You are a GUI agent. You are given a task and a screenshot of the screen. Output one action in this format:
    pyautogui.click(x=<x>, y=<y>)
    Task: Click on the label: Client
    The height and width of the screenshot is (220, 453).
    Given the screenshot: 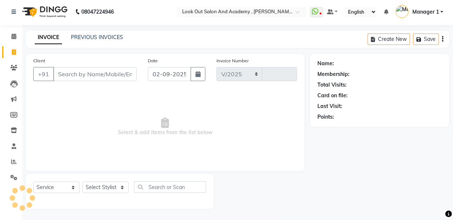 What is the action you would take?
    pyautogui.click(x=39, y=61)
    